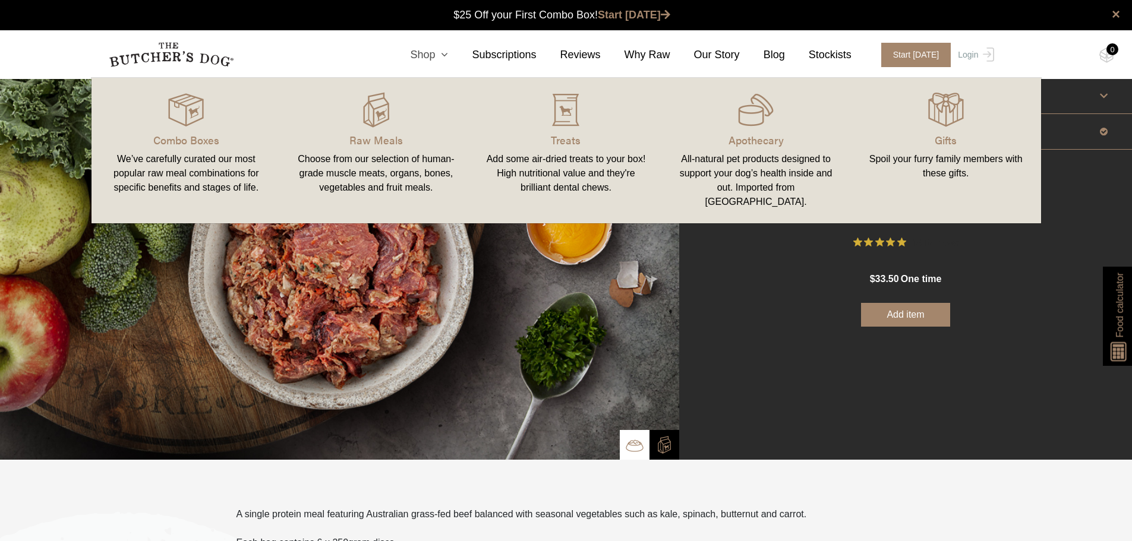  Describe the element at coordinates (1113, 49) in the screenshot. I see `div: 0` at that location.